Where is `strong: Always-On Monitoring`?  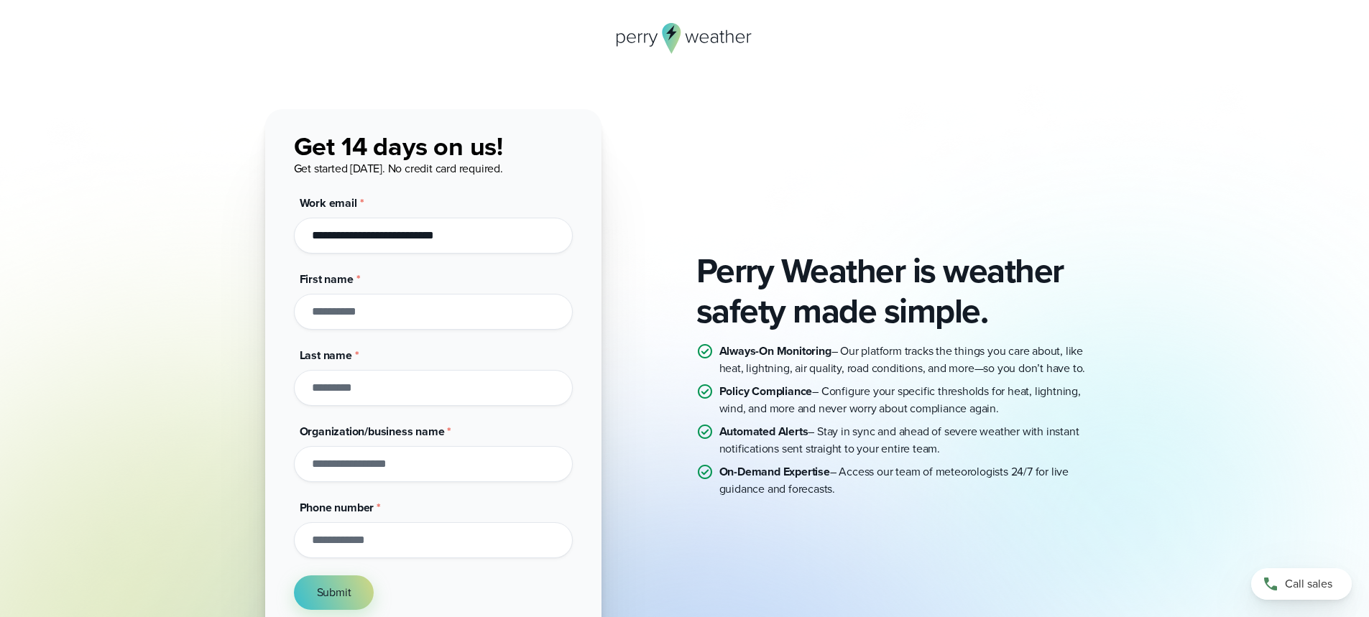 strong: Always-On Monitoring is located at coordinates (776, 351).